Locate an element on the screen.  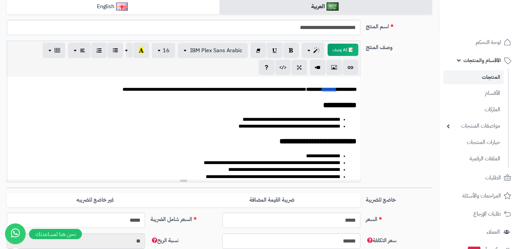
label: خاضع للضريبة is located at coordinates (399, 199).